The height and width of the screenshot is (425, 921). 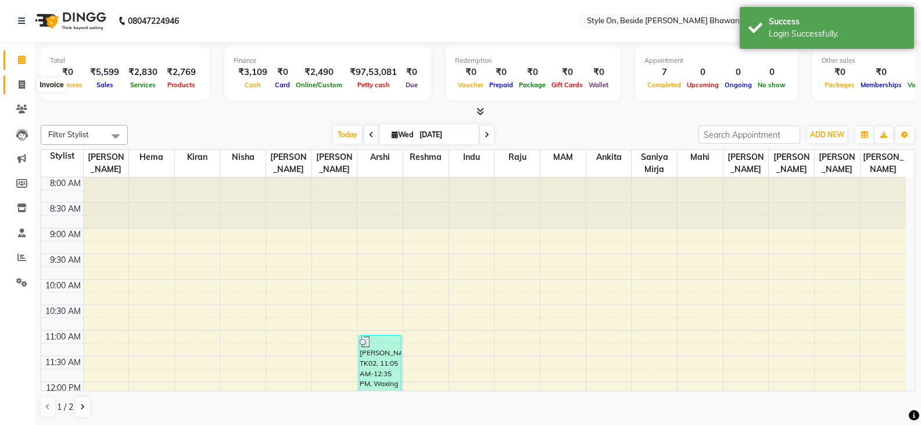 What do you see at coordinates (738, 85) in the screenshot?
I see `span: Ongoing` at bounding box center [738, 85].